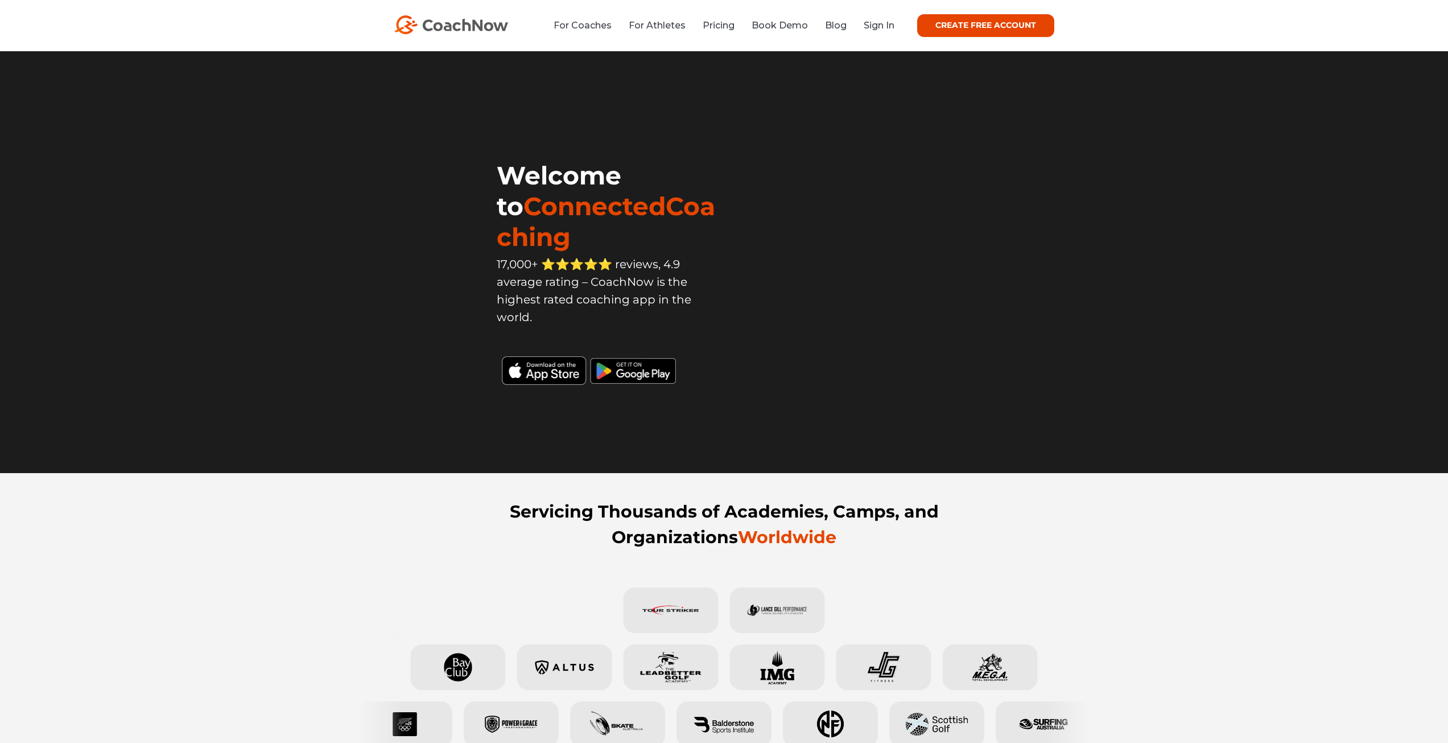 This screenshot has height=743, width=1448. Describe the element at coordinates (836, 25) in the screenshot. I see `a: Blog` at that location.